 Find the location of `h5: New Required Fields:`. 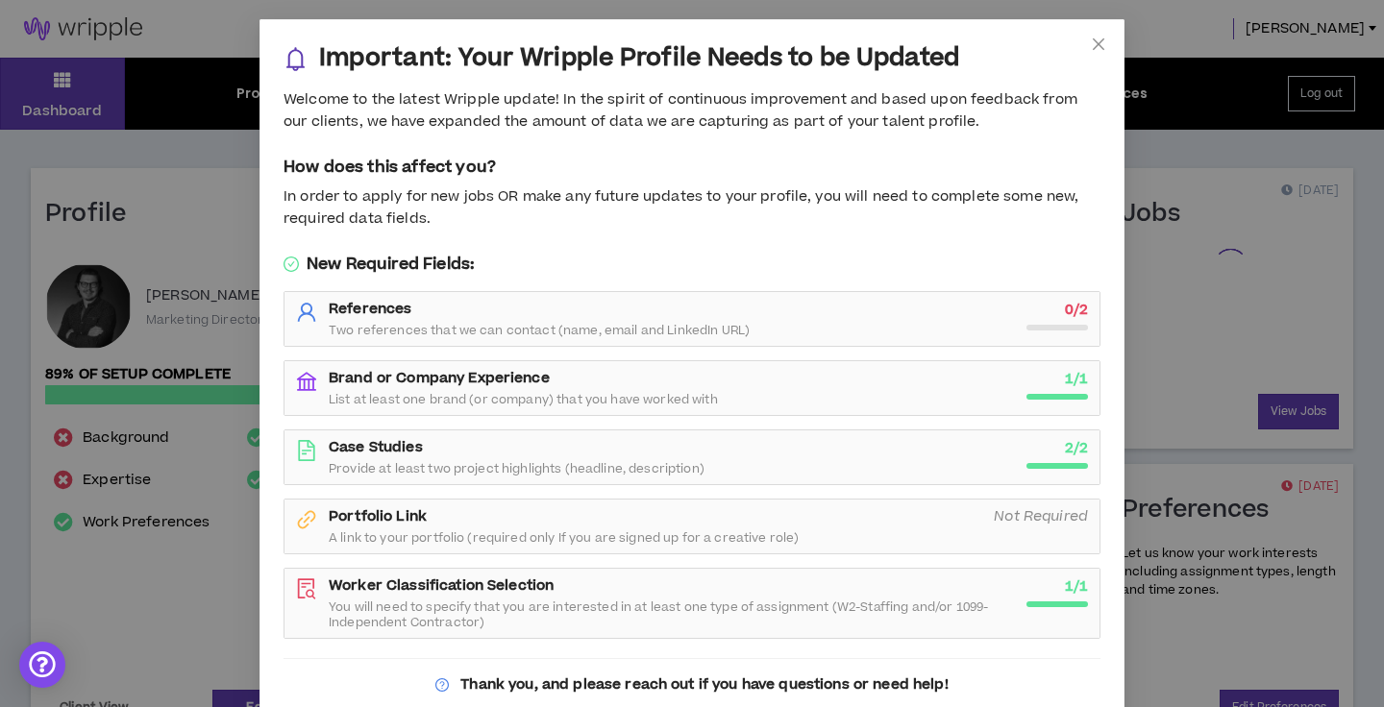

h5: New Required Fields: is located at coordinates (692, 264).